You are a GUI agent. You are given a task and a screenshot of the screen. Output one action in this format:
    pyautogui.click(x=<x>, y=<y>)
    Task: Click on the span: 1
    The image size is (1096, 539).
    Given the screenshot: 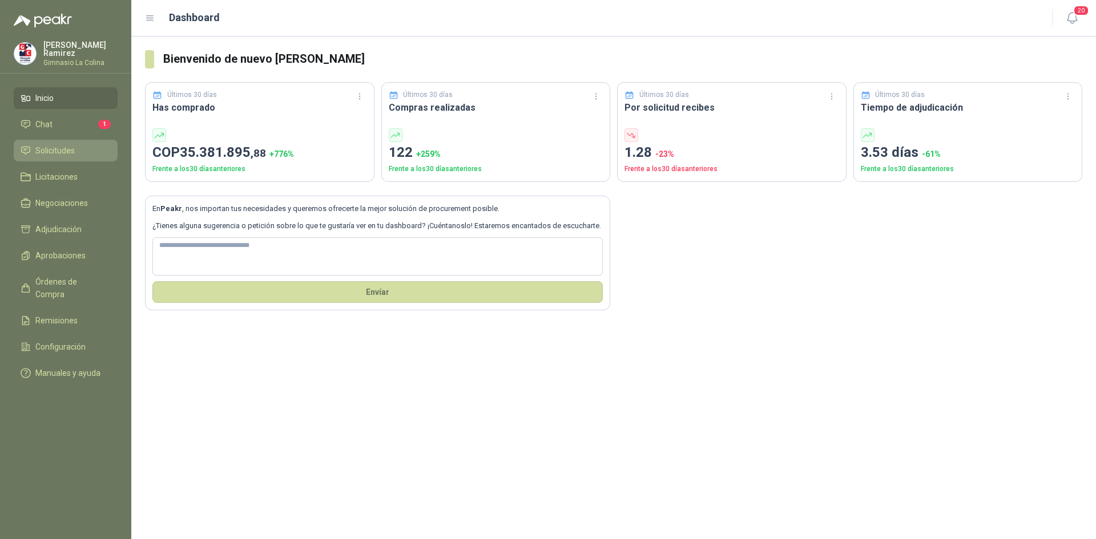 What is the action you would take?
    pyautogui.click(x=104, y=124)
    